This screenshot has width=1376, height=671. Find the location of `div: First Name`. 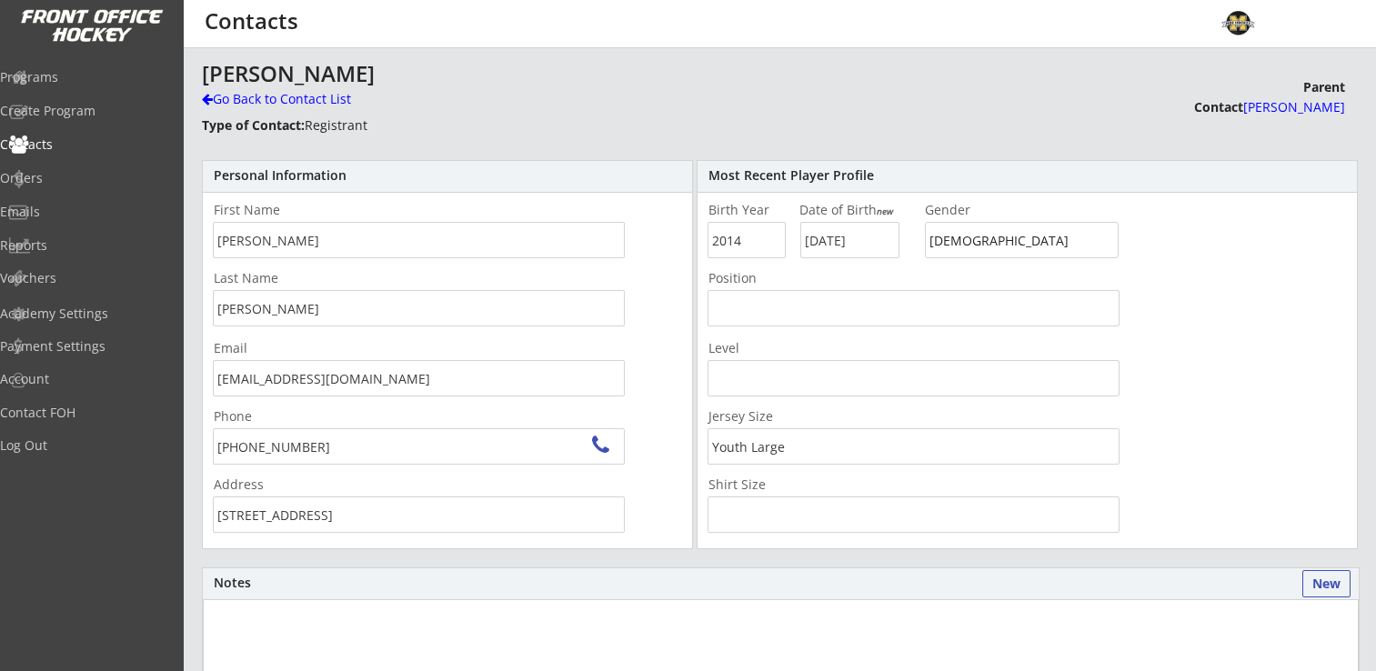

div: First Name is located at coordinates (269, 210).